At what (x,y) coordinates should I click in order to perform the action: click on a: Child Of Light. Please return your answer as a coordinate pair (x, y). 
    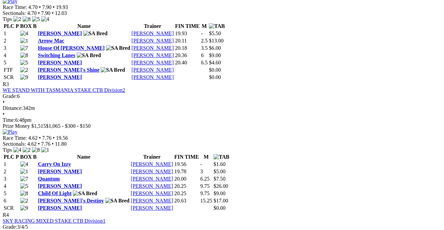
    Looking at the image, I should click on (54, 193).